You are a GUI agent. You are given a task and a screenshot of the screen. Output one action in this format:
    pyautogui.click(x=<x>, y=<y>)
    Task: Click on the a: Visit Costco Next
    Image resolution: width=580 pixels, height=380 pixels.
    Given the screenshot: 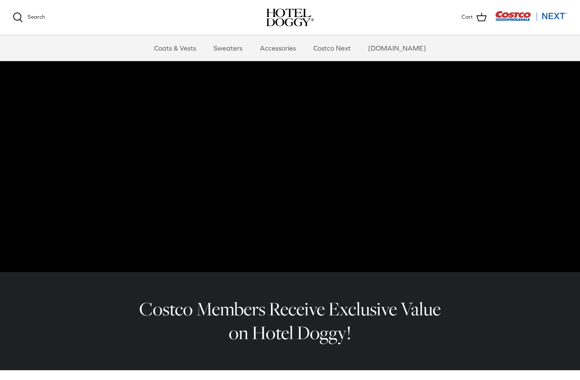 What is the action you would take?
    pyautogui.click(x=531, y=19)
    